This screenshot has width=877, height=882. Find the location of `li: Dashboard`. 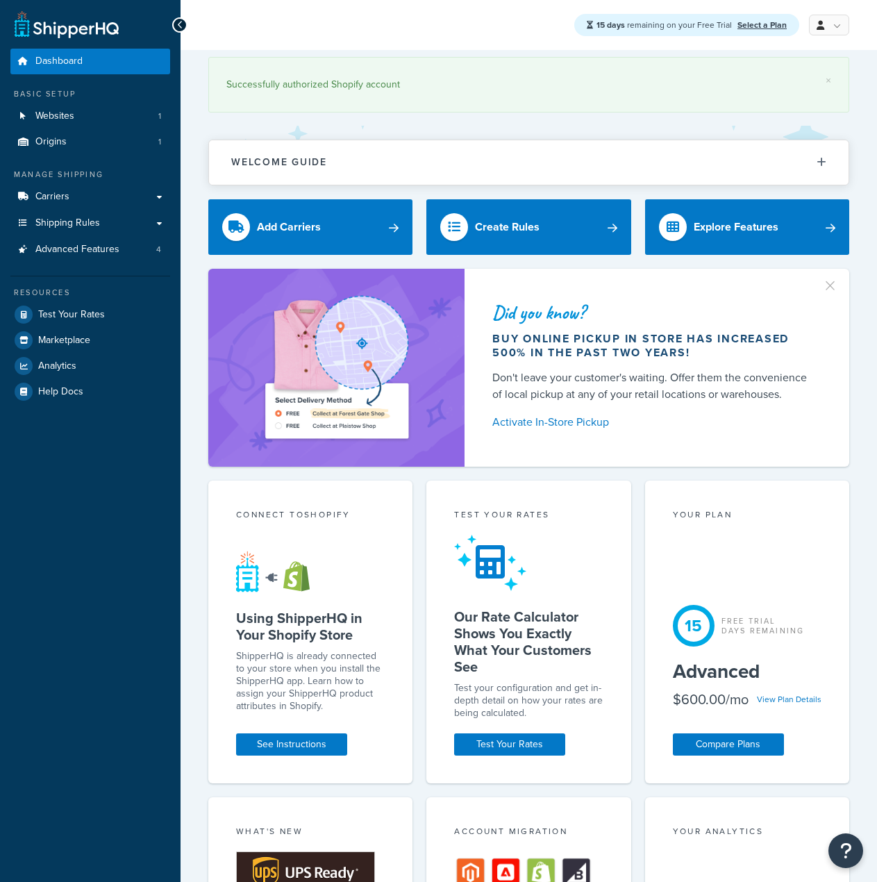

li: Dashboard is located at coordinates (90, 61).